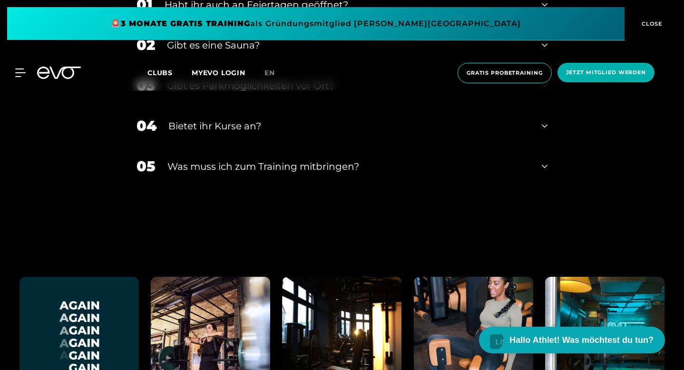 The height and width of the screenshot is (370, 684). Describe the element at coordinates (146, 166) in the screenshot. I see `div: 05` at that location.